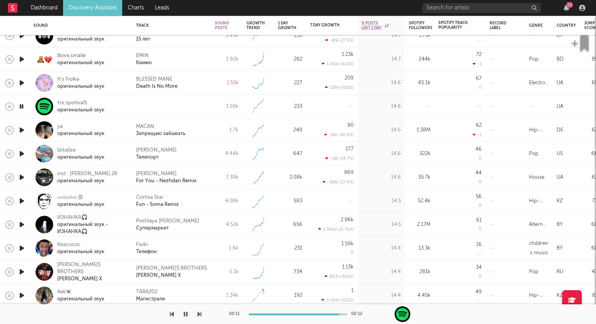 The image size is (596, 324). What do you see at coordinates (348, 267) in the screenshot?
I see `div: 1.13k` at bounding box center [348, 267].